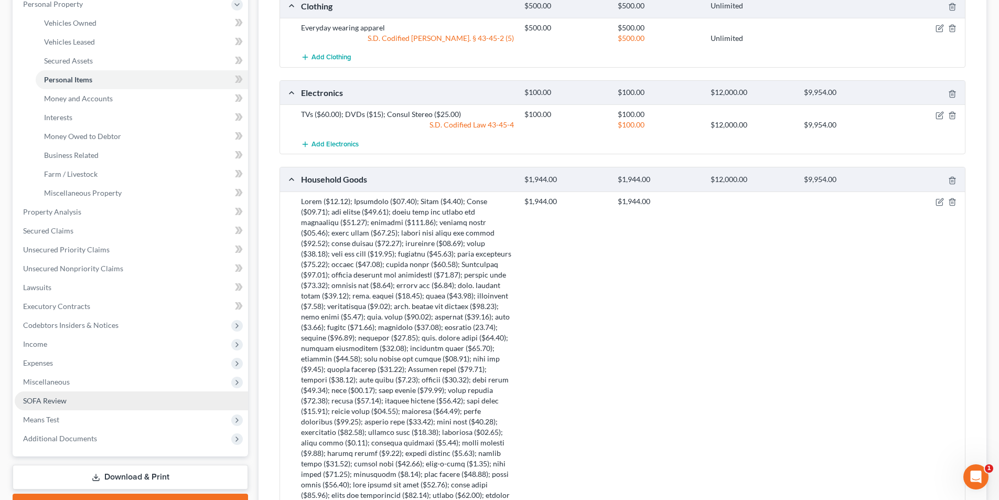 The height and width of the screenshot is (500, 999). Describe the element at coordinates (142, 174) in the screenshot. I see `a: Farm / Livestock` at that location.